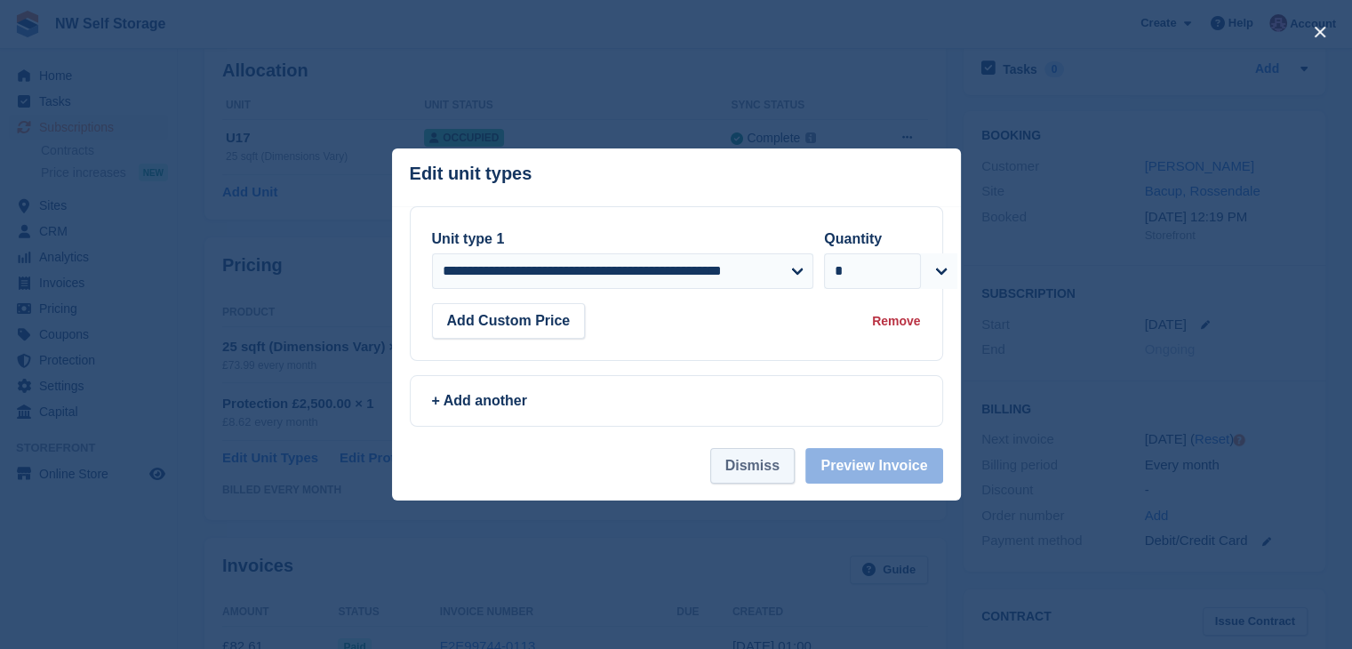 The image size is (1352, 649). What do you see at coordinates (471, 173) in the screenshot?
I see `p: Edit unit types` at bounding box center [471, 173].